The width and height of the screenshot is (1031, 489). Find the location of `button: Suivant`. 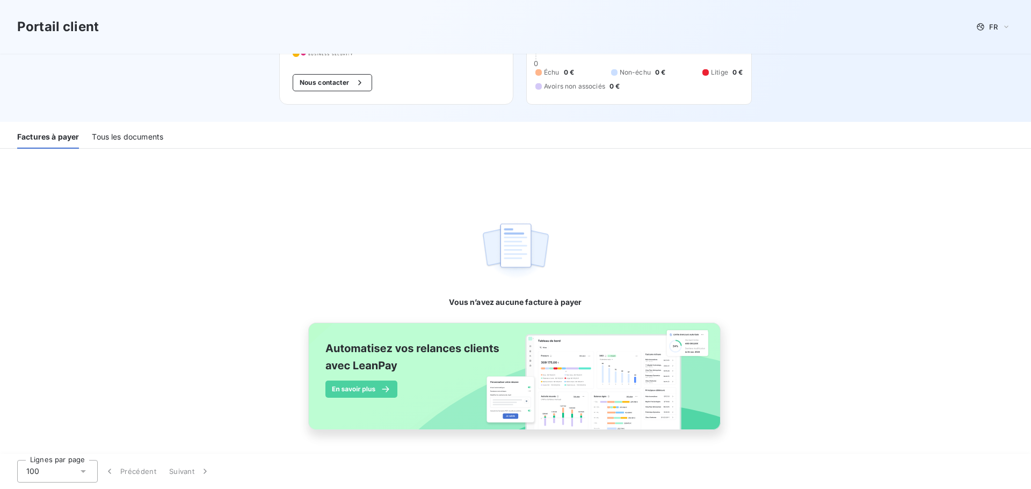

button: Suivant is located at coordinates (189, 471).